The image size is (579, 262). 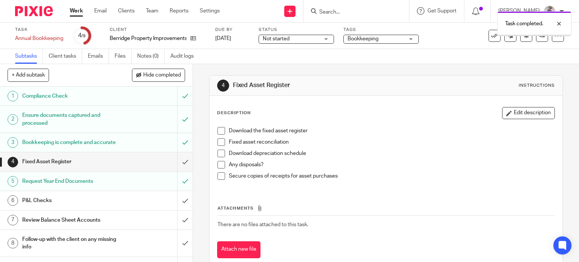 I want to click on label: Task, so click(x=39, y=30).